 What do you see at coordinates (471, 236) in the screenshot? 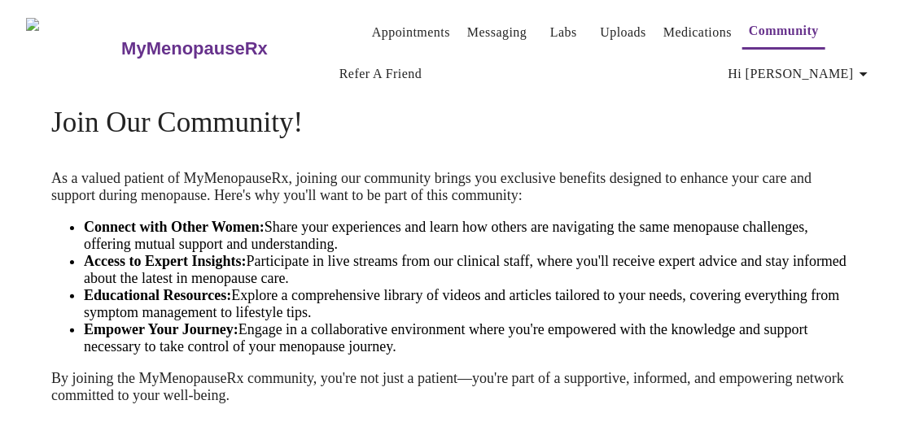
I see `li: Share your experiences and learn how others are navigating the same menopause challenges, offerin...` at bounding box center [471, 236].